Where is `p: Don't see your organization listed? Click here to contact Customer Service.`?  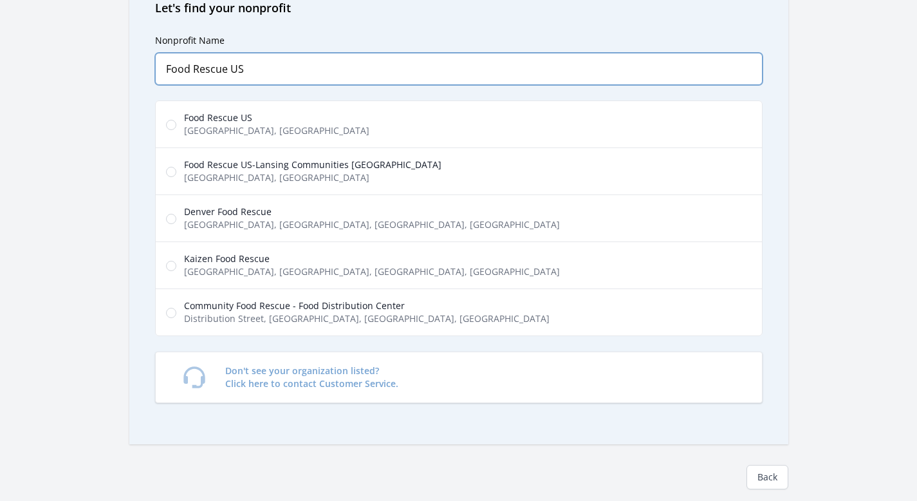 p: Don't see your organization listed? Click here to contact Customer Service. is located at coordinates (312, 377).